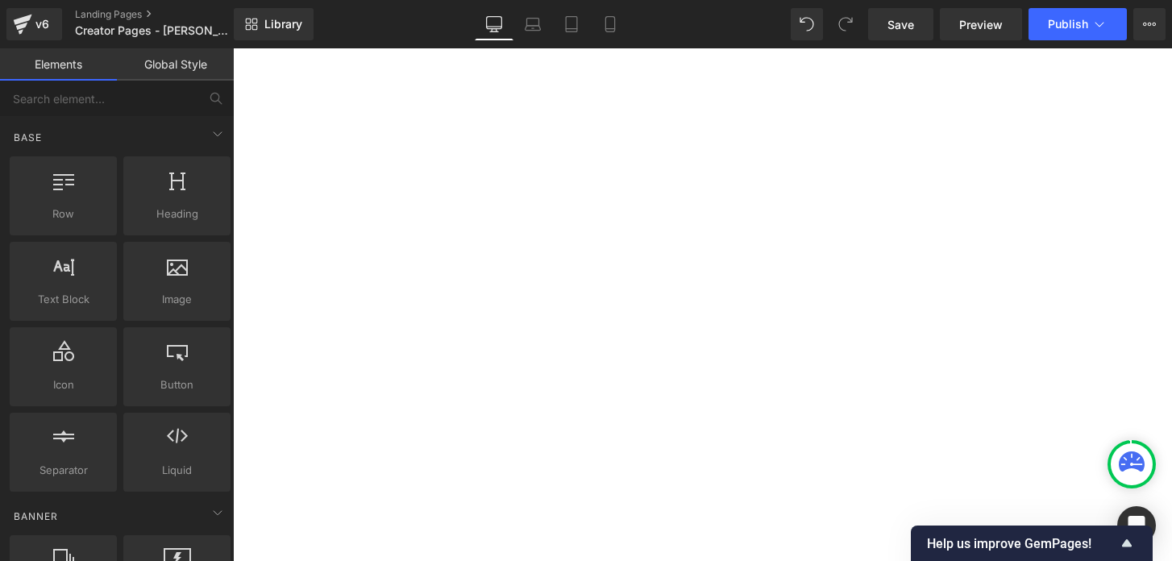  What do you see at coordinates (177, 385) in the screenshot?
I see `span: Button` at bounding box center [177, 385].